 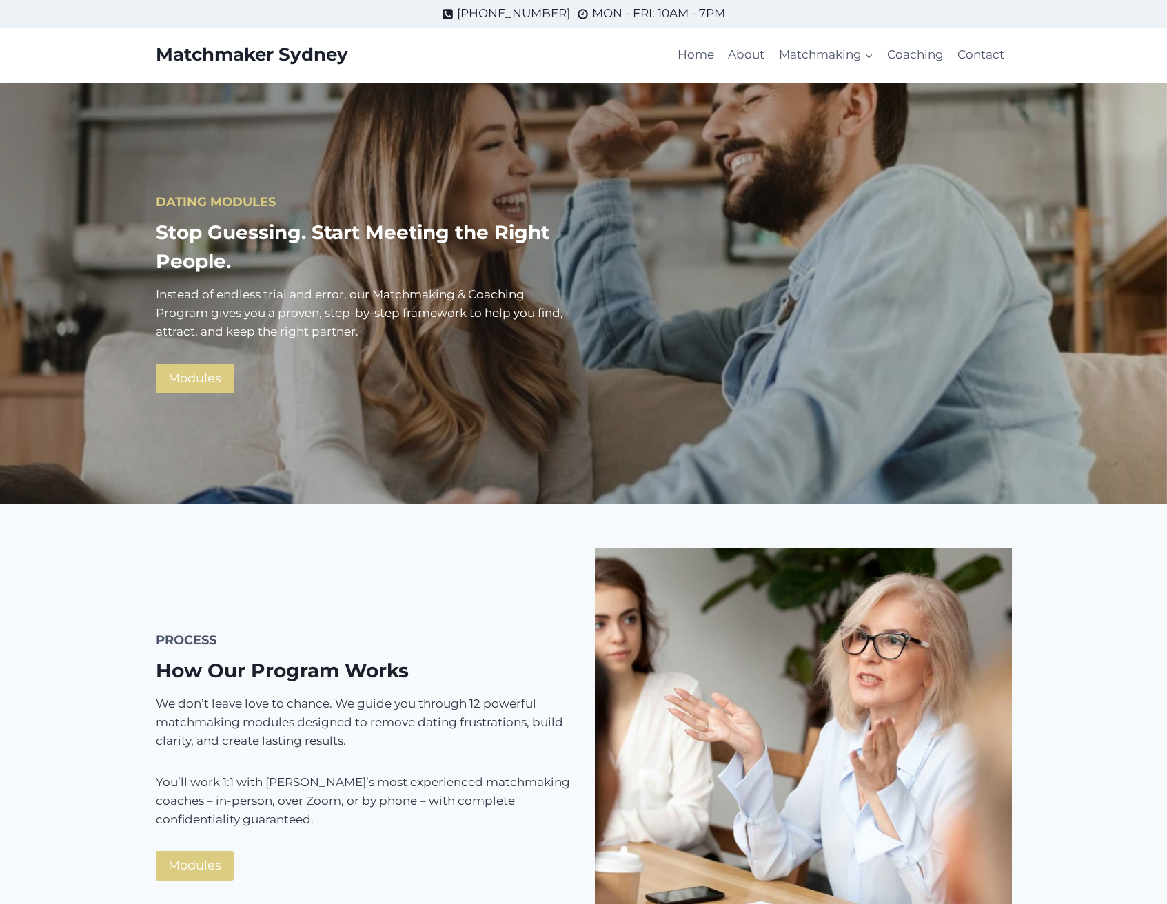 What do you see at coordinates (658, 13) in the screenshot?
I see `span: MON - FRI: 10AM - 7PM` at bounding box center [658, 13].